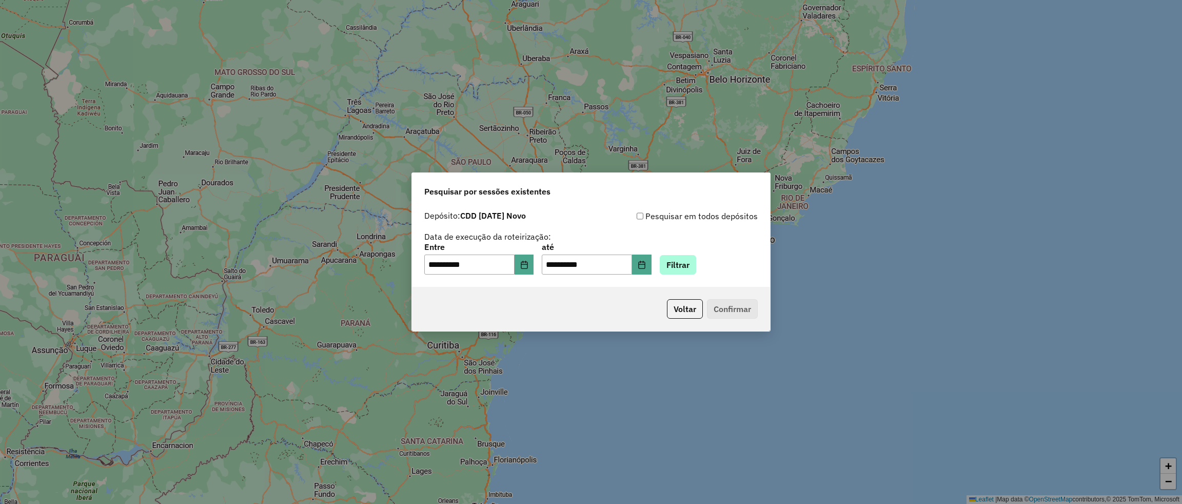  Describe the element at coordinates (678, 265) in the screenshot. I see `button: Filtrar` at that location.